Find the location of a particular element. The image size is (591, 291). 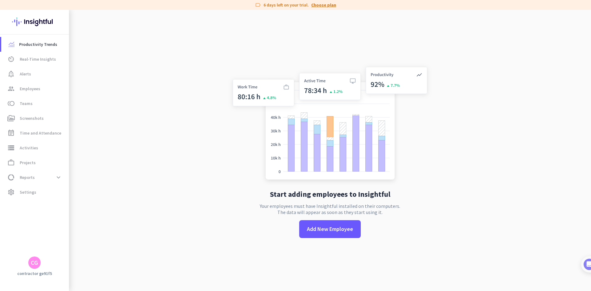

a: notification_importantAlerts is located at coordinates (35, 74).